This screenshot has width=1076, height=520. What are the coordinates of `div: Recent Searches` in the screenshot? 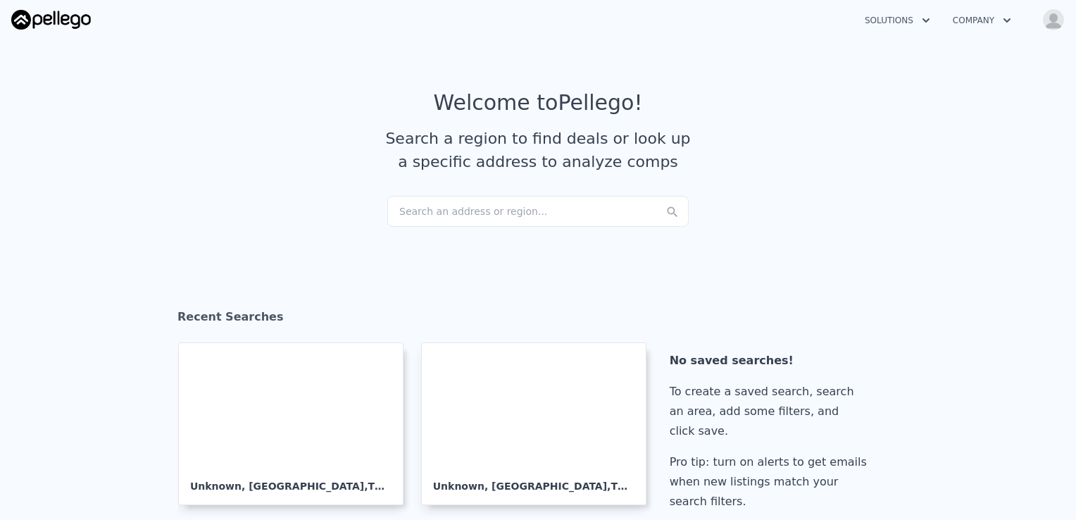 It's located at (538, 320).